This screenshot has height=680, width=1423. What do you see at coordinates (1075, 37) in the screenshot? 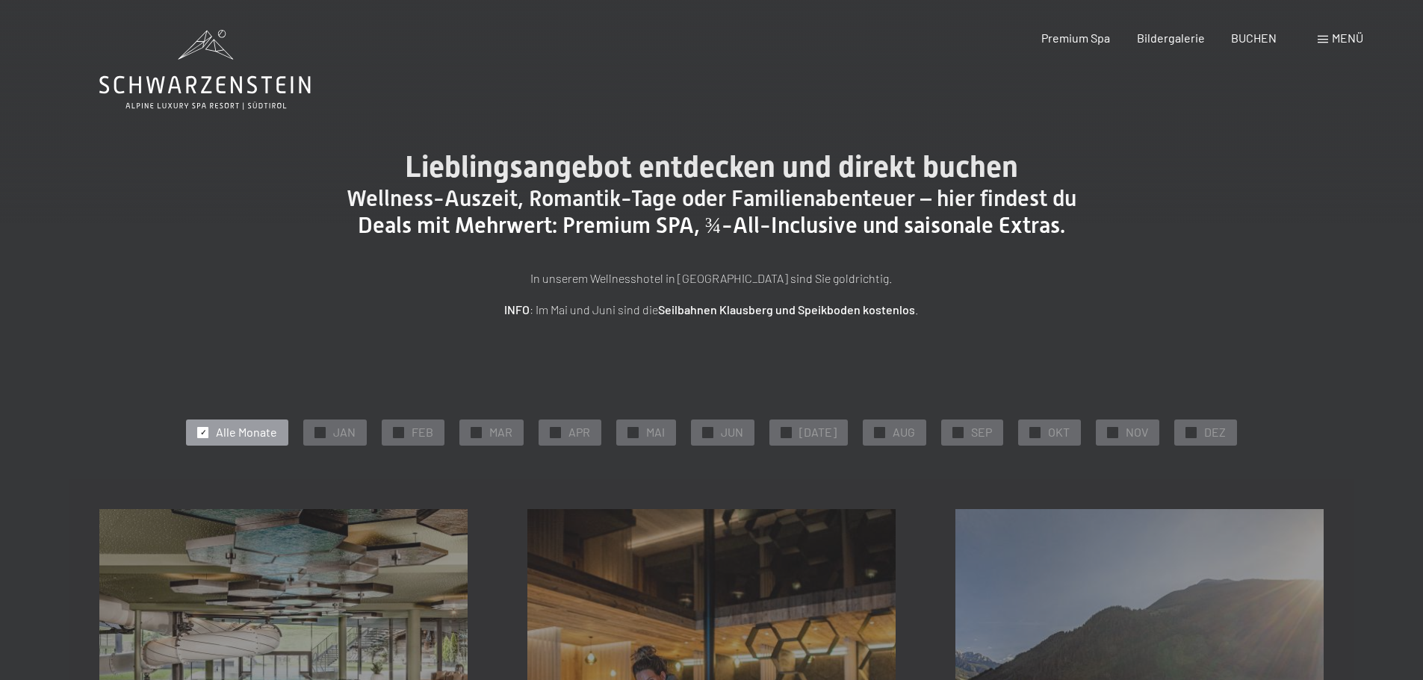
I see `span: Premium Spa` at bounding box center [1075, 37].